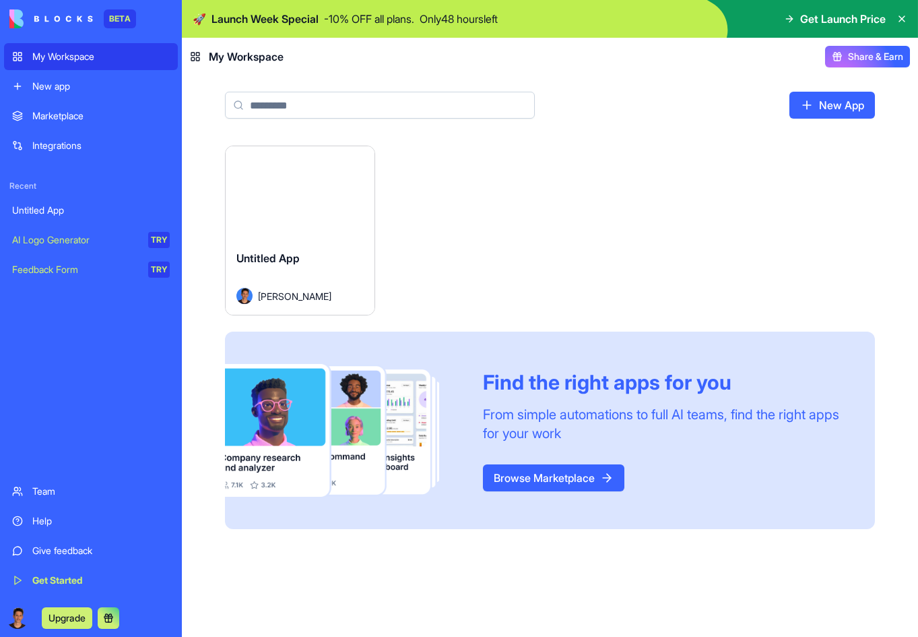 This screenshot has height=637, width=918. What do you see at coordinates (101, 116) in the screenshot?
I see `div: Marketplace` at bounding box center [101, 116].